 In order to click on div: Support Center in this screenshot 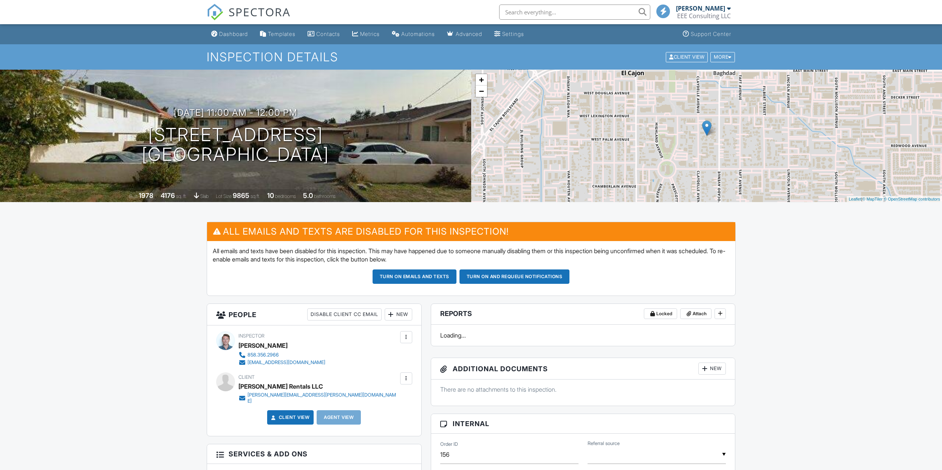, I will do `click(711, 34)`.